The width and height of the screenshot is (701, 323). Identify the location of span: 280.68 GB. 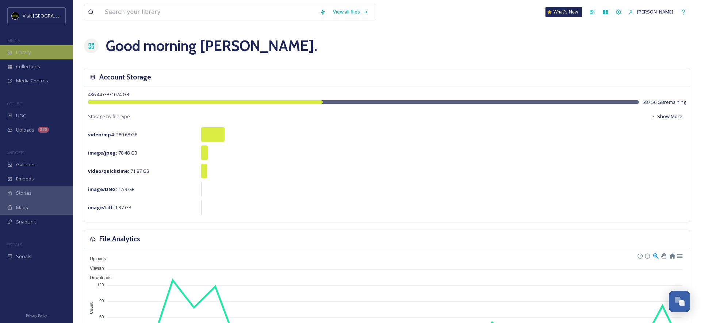
(113, 135).